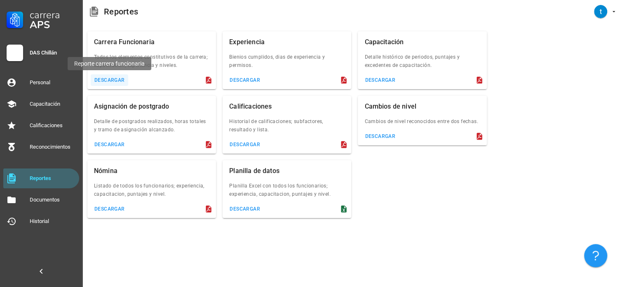 The height and width of the screenshot is (287, 627). I want to click on div: avatar, so click(601, 12).